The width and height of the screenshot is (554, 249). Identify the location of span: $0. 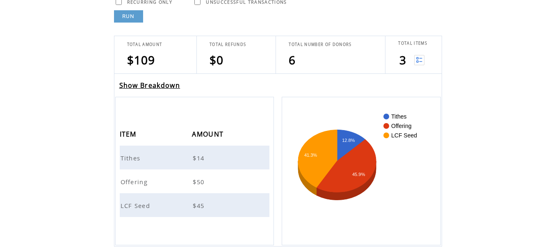
(217, 60).